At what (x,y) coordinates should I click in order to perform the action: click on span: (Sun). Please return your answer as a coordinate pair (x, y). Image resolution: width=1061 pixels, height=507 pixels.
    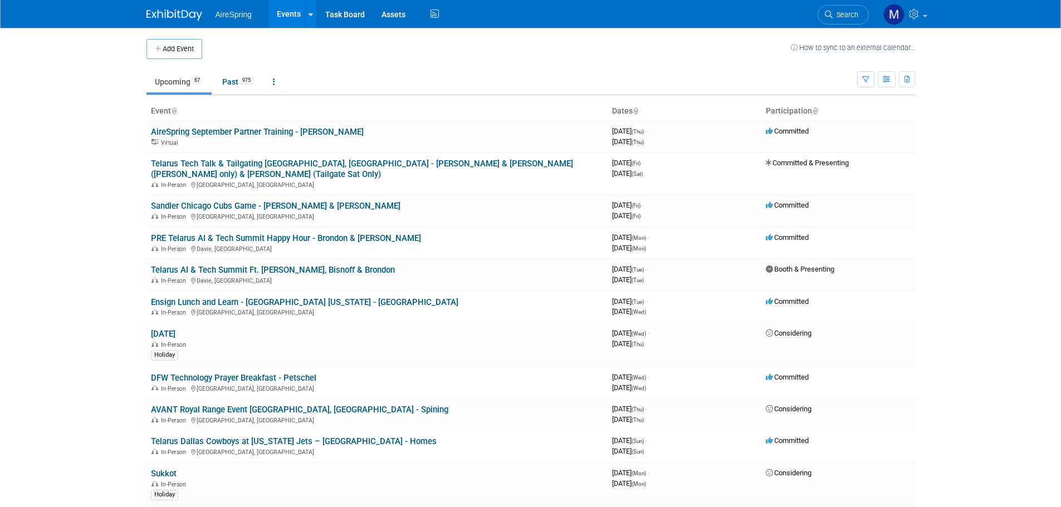
    Looking at the image, I should click on (637, 441).